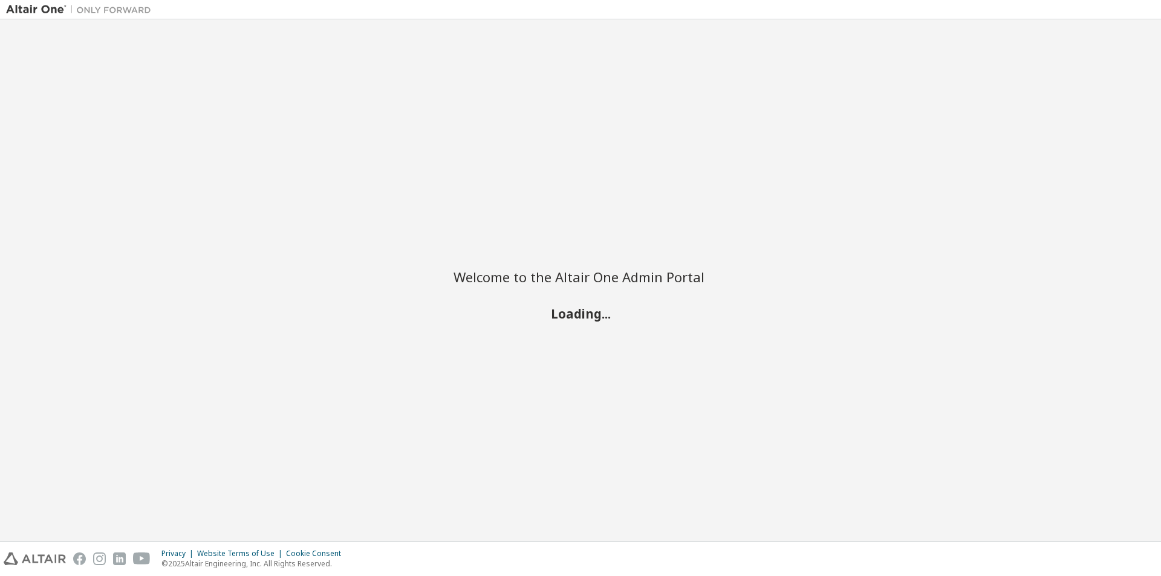 This screenshot has height=576, width=1161. Describe the element at coordinates (82, 10) in the screenshot. I see `img: Altair One` at that location.